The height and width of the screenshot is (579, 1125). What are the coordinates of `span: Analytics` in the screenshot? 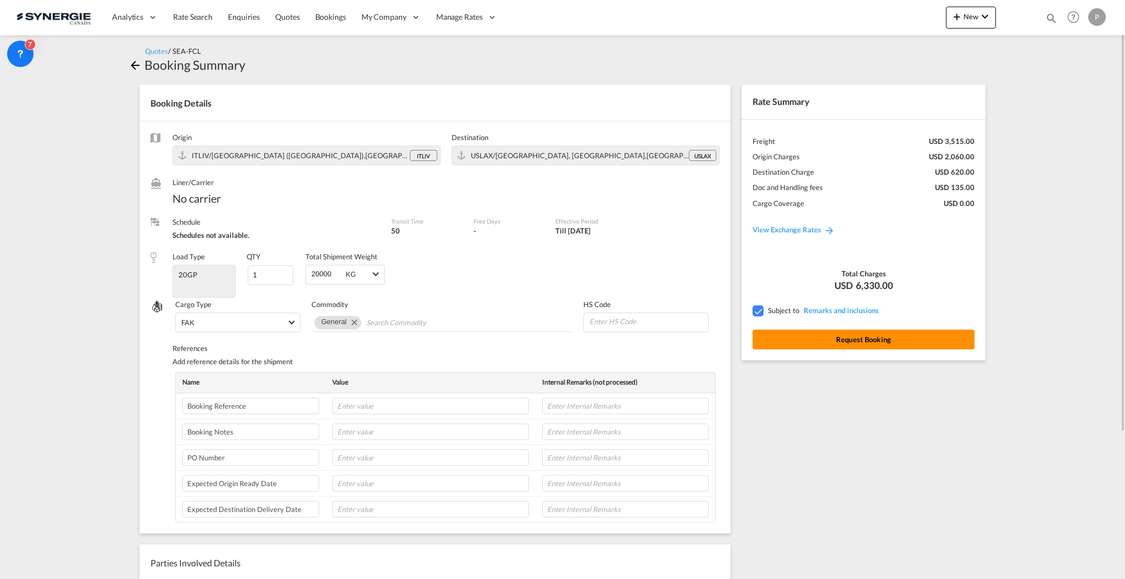 It's located at (127, 17).